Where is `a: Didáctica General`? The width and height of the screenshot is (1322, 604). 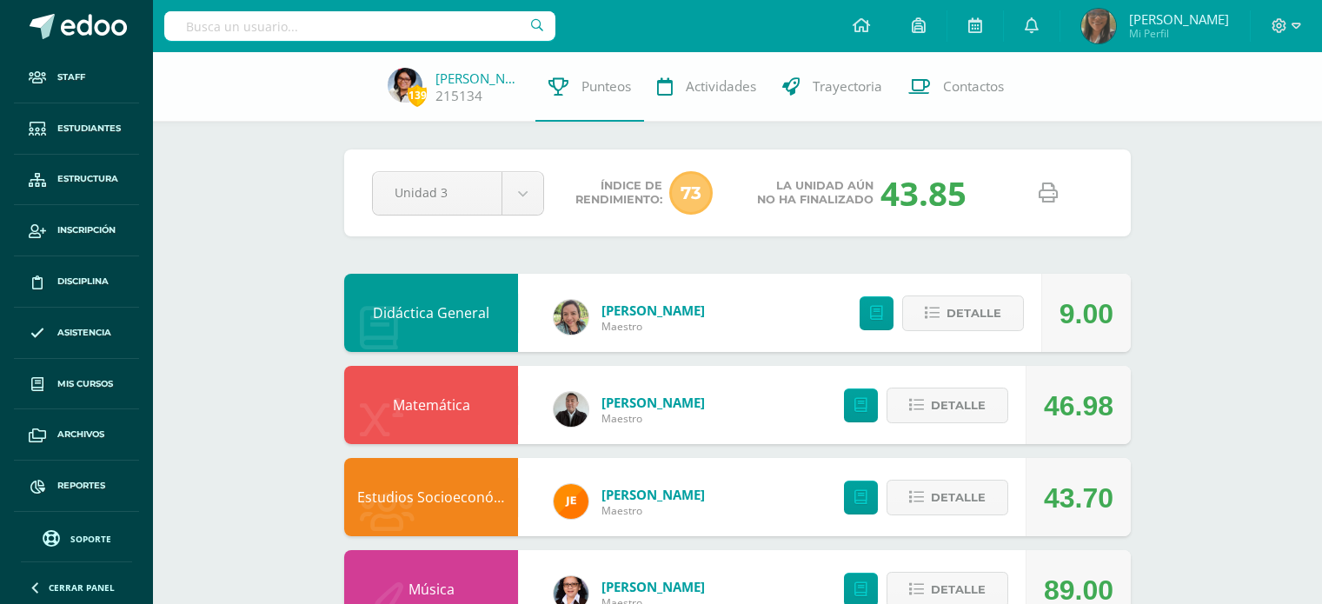
a: Didáctica General is located at coordinates (431, 313).